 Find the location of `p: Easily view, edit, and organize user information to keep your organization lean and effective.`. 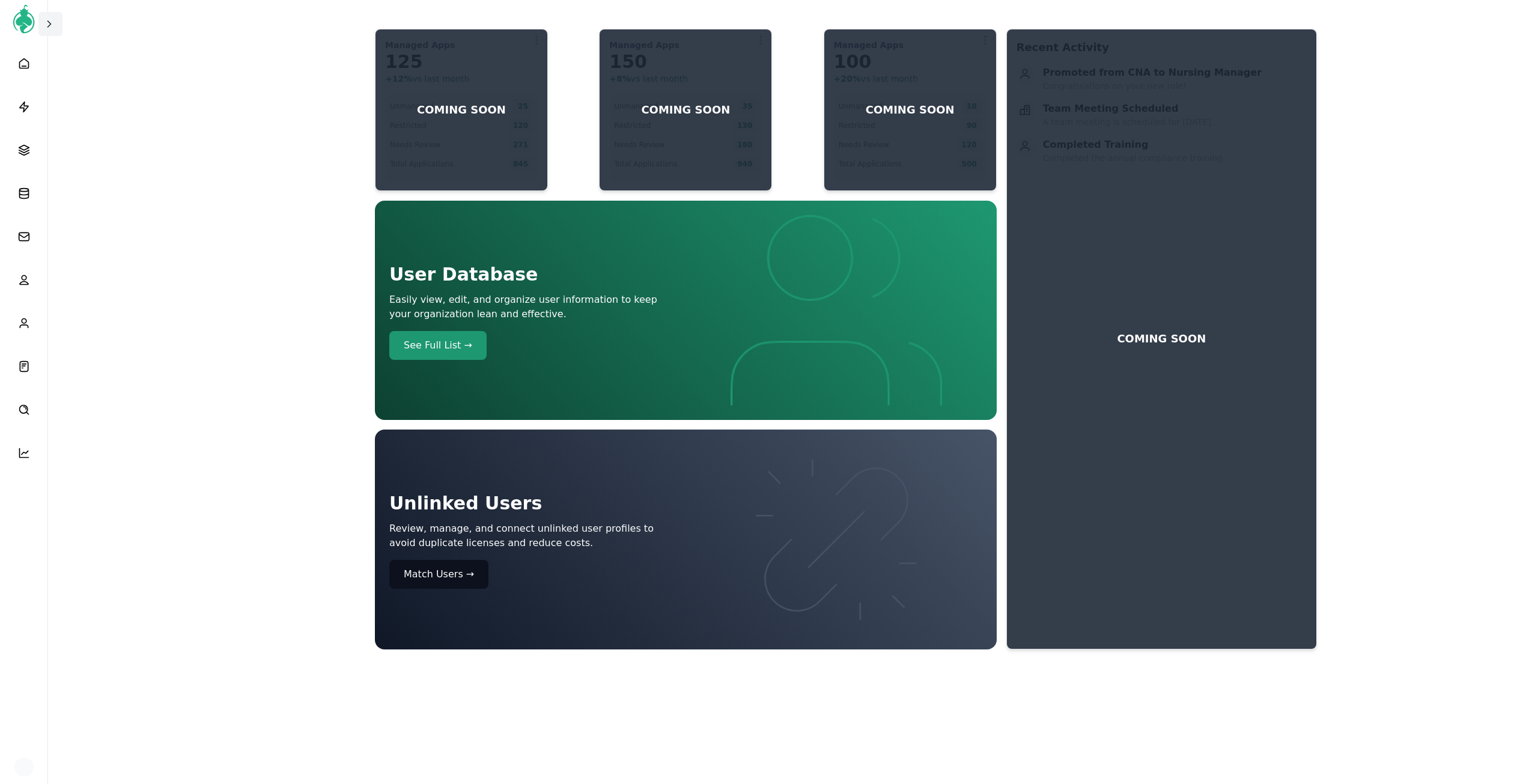

p: Easily view, edit, and organize user information to keep your organization lean and effective. is located at coordinates (534, 307).